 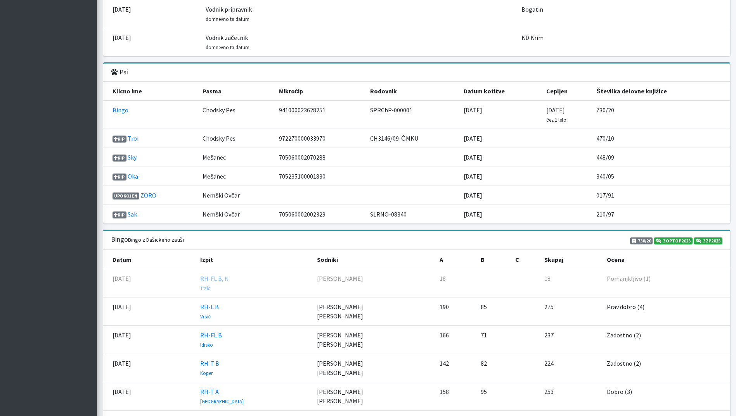 What do you see at coordinates (493, 312) in the screenshot?
I see `td: 85` at bounding box center [493, 312].